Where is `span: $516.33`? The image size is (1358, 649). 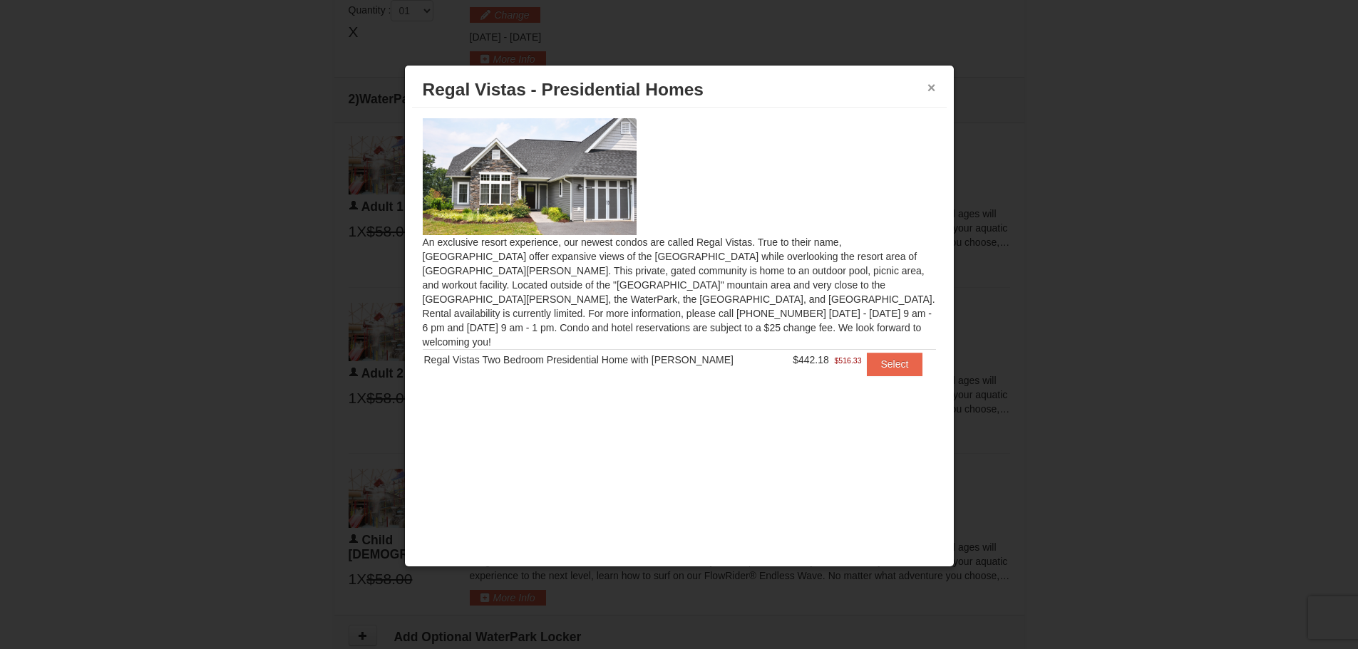
span: $516.33 is located at coordinates (848, 361).